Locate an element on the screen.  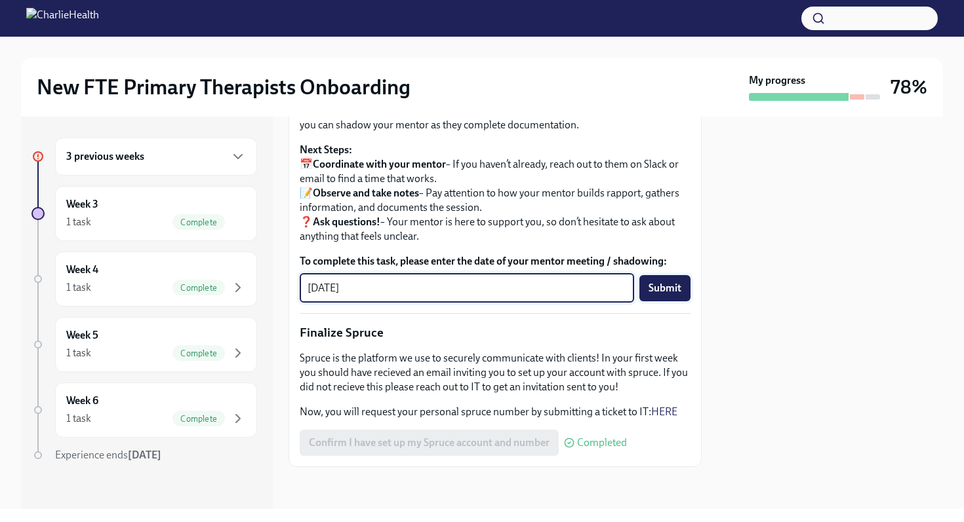
h2: New FTE Primary Therapists Onboarding is located at coordinates (224, 87).